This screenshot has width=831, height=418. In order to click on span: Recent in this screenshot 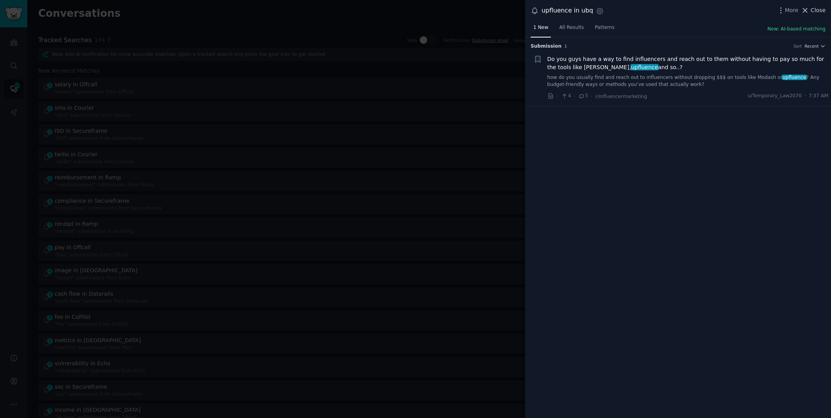, I will do `click(812, 46)`.